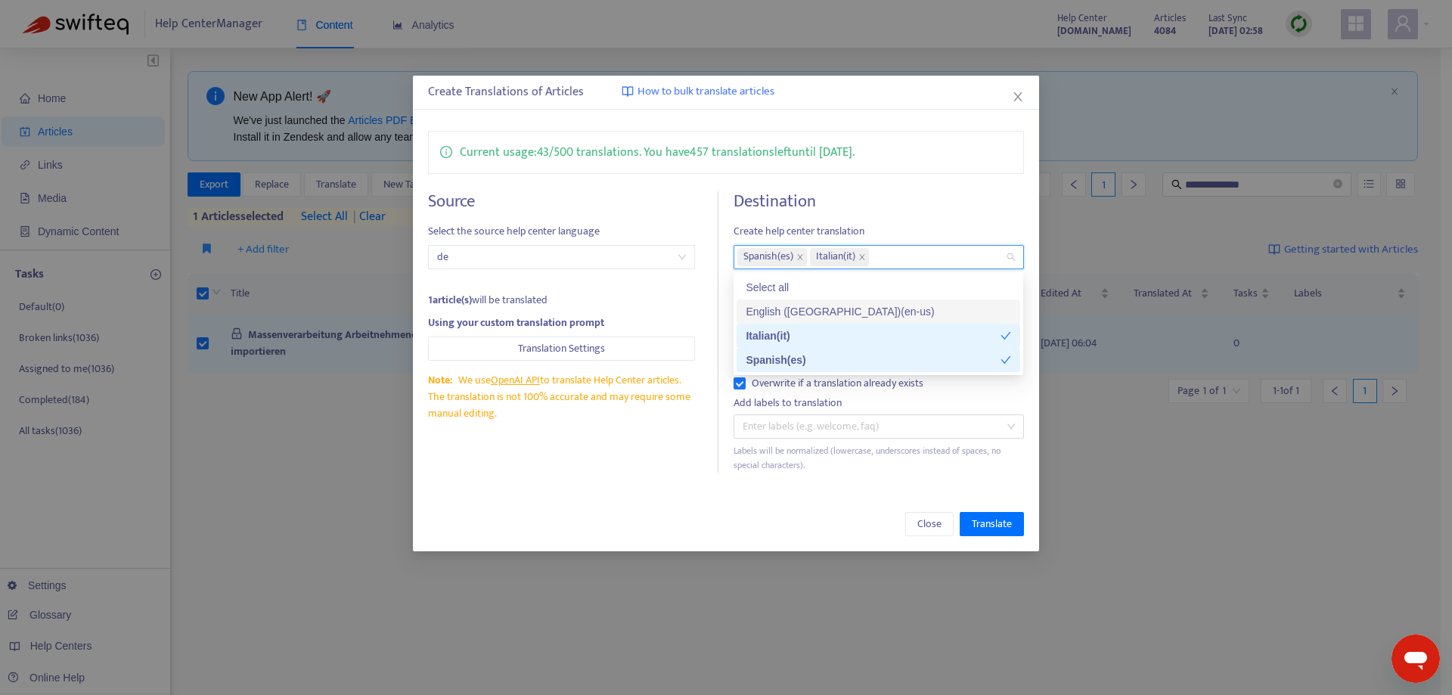  What do you see at coordinates (561, 300) in the screenshot?
I see `div: will be translated` at bounding box center [561, 300].